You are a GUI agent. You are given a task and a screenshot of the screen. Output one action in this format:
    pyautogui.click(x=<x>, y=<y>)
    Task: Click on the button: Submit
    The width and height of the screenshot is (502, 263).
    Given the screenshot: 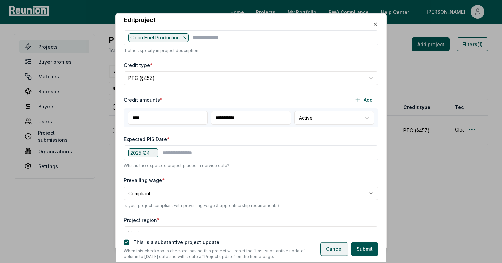 What is the action you would take?
    pyautogui.click(x=365, y=249)
    